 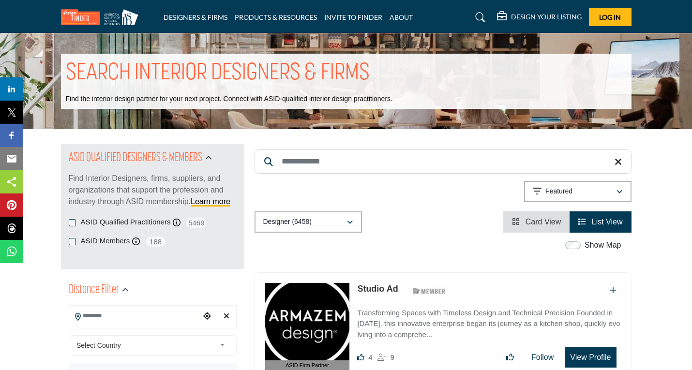 I want to click on a: Learn more, so click(x=210, y=201).